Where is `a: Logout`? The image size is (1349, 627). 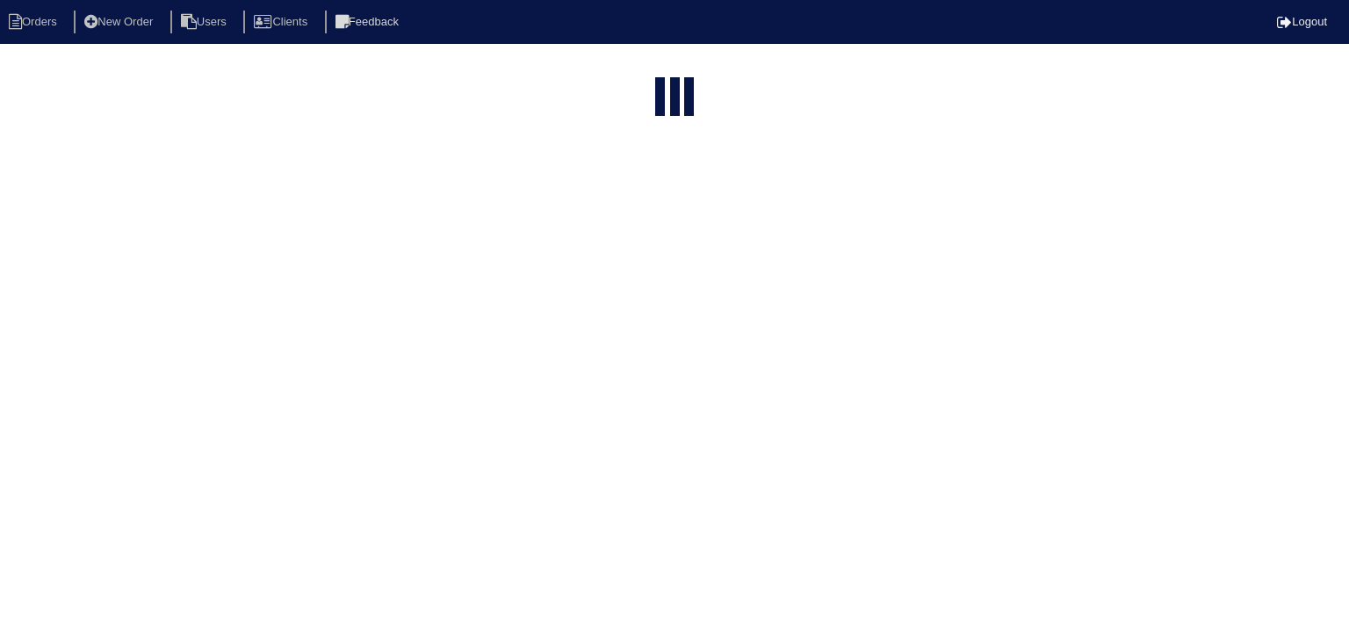 a: Logout is located at coordinates (1301, 21).